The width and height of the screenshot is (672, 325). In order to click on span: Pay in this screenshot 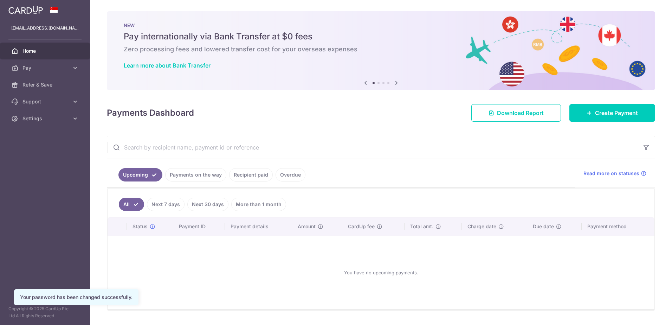, I will do `click(46, 68)`.